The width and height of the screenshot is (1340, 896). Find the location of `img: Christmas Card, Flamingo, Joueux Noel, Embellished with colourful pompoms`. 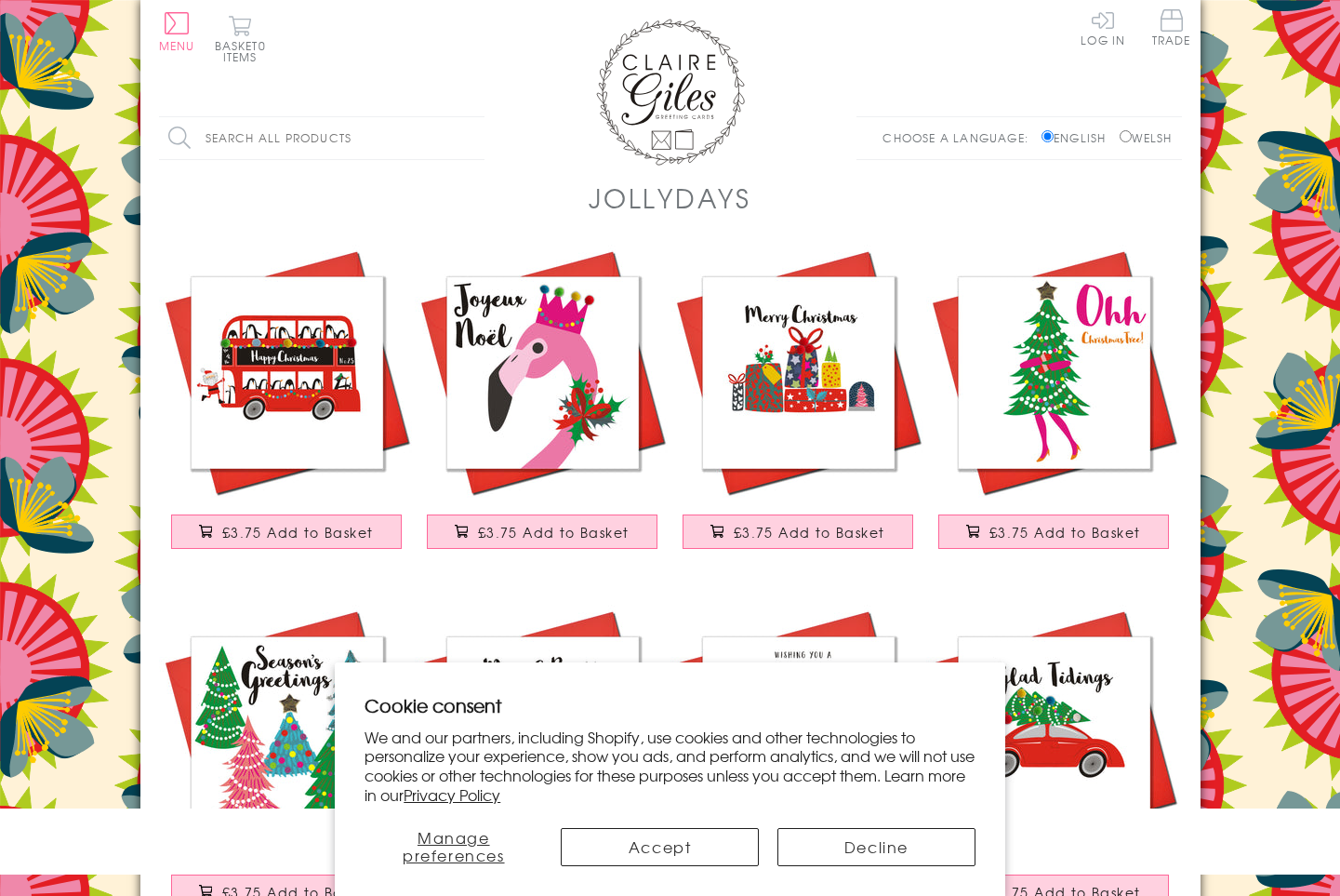

img: Christmas Card, Flamingo, Joueux Noel, Embellished with colourful pompoms is located at coordinates (542, 372).